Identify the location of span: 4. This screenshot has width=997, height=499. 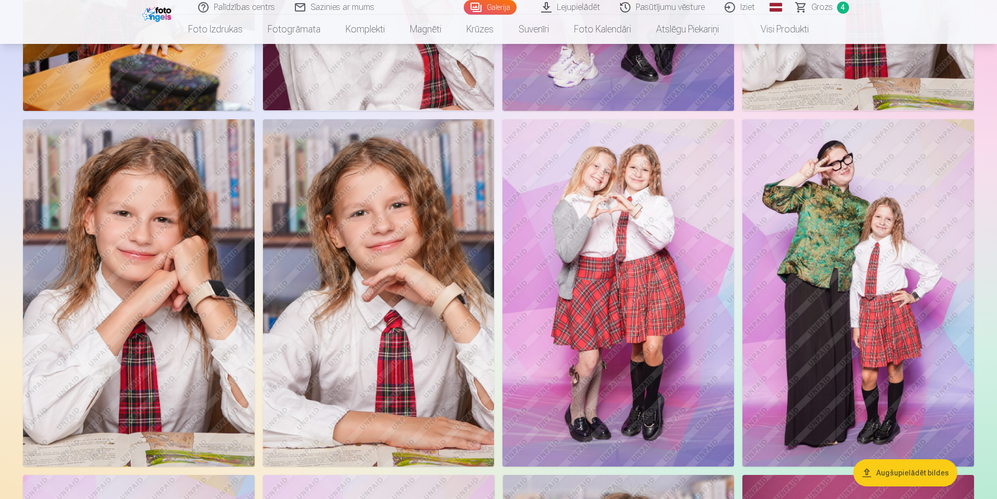
(843, 7).